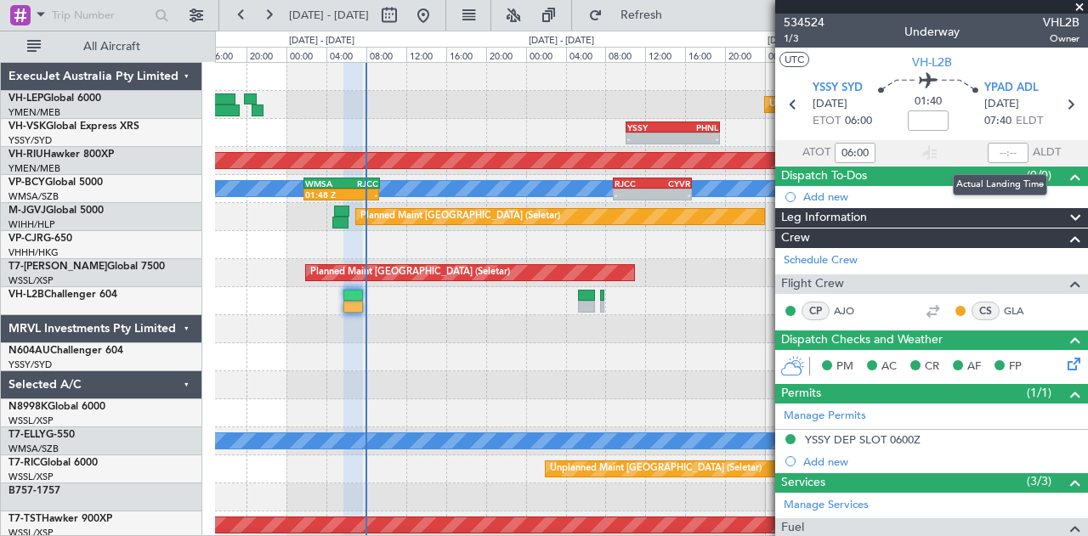 The width and height of the screenshot is (1088, 536). I want to click on span: YSSY SYD, so click(837, 88).